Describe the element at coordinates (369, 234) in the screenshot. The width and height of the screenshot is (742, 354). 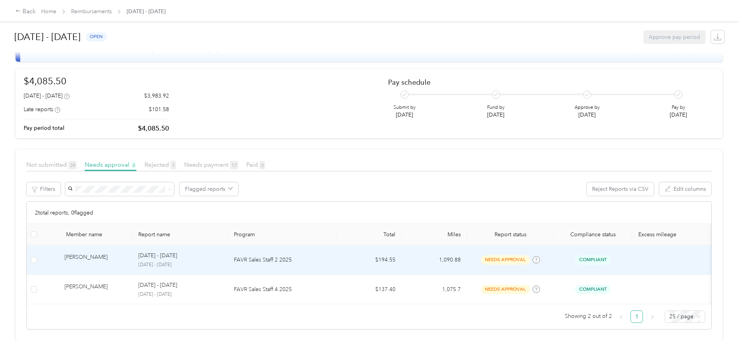
I see `div: Total` at that location.